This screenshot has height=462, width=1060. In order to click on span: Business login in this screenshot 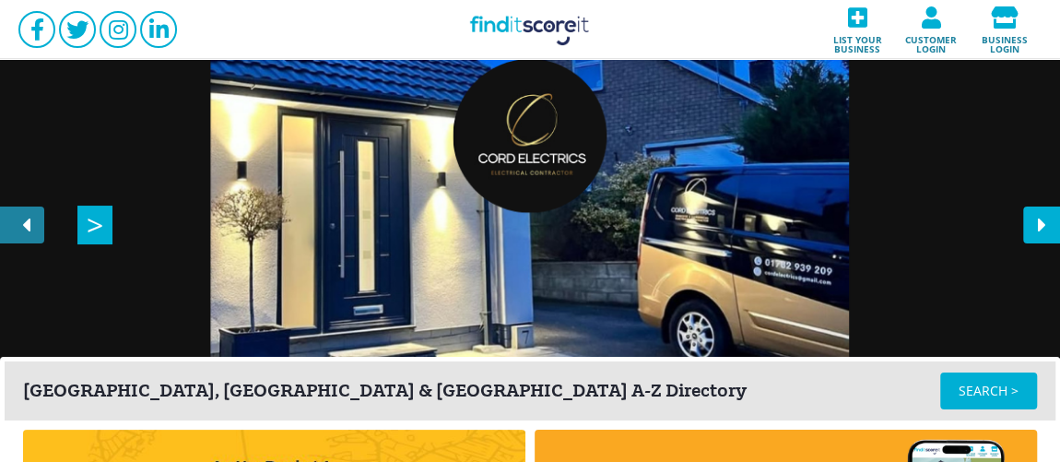, I will do `click(1005, 41)`.